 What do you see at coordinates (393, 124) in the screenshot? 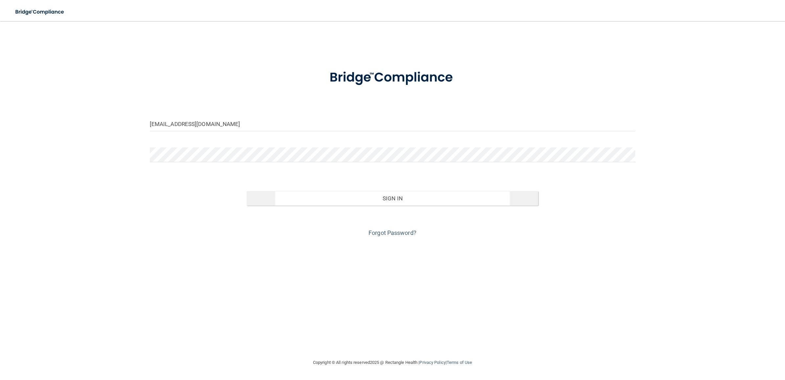
I see `input: Email` at bounding box center [393, 124].